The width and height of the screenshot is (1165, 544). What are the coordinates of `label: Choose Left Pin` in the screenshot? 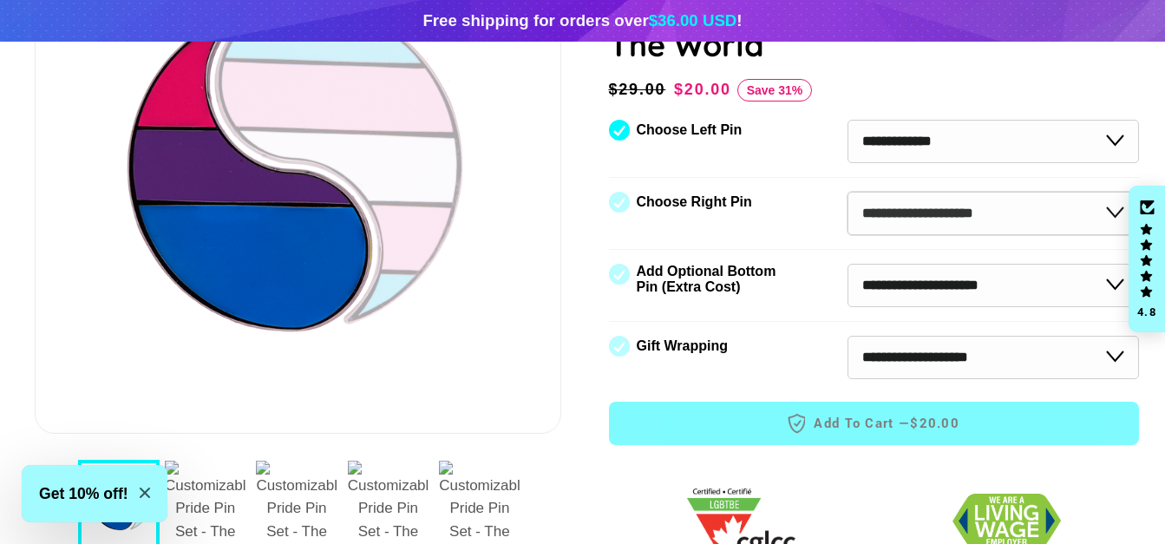 It's located at (689, 130).